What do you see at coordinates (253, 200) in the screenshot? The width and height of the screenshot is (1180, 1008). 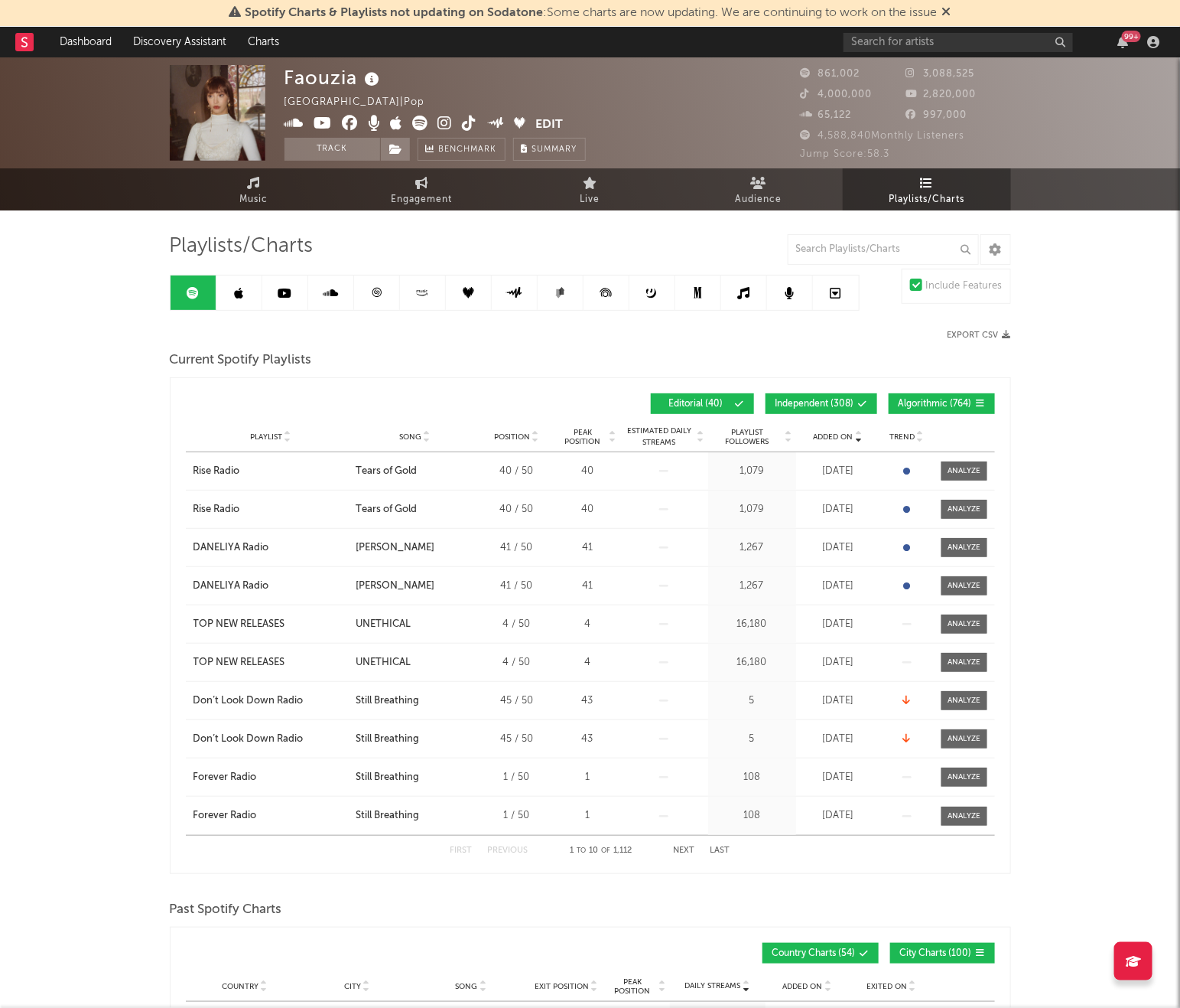 I see `span: Music` at bounding box center [253, 200].